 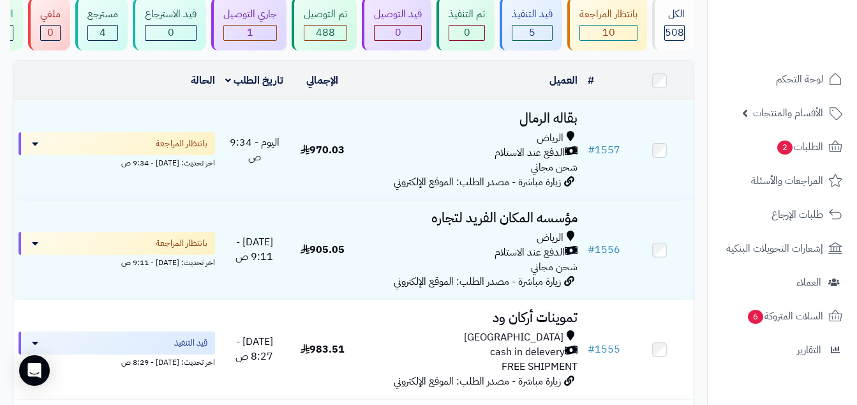 What do you see at coordinates (539, 366) in the screenshot?
I see `span: FREE SHIPMENT` at bounding box center [539, 366].